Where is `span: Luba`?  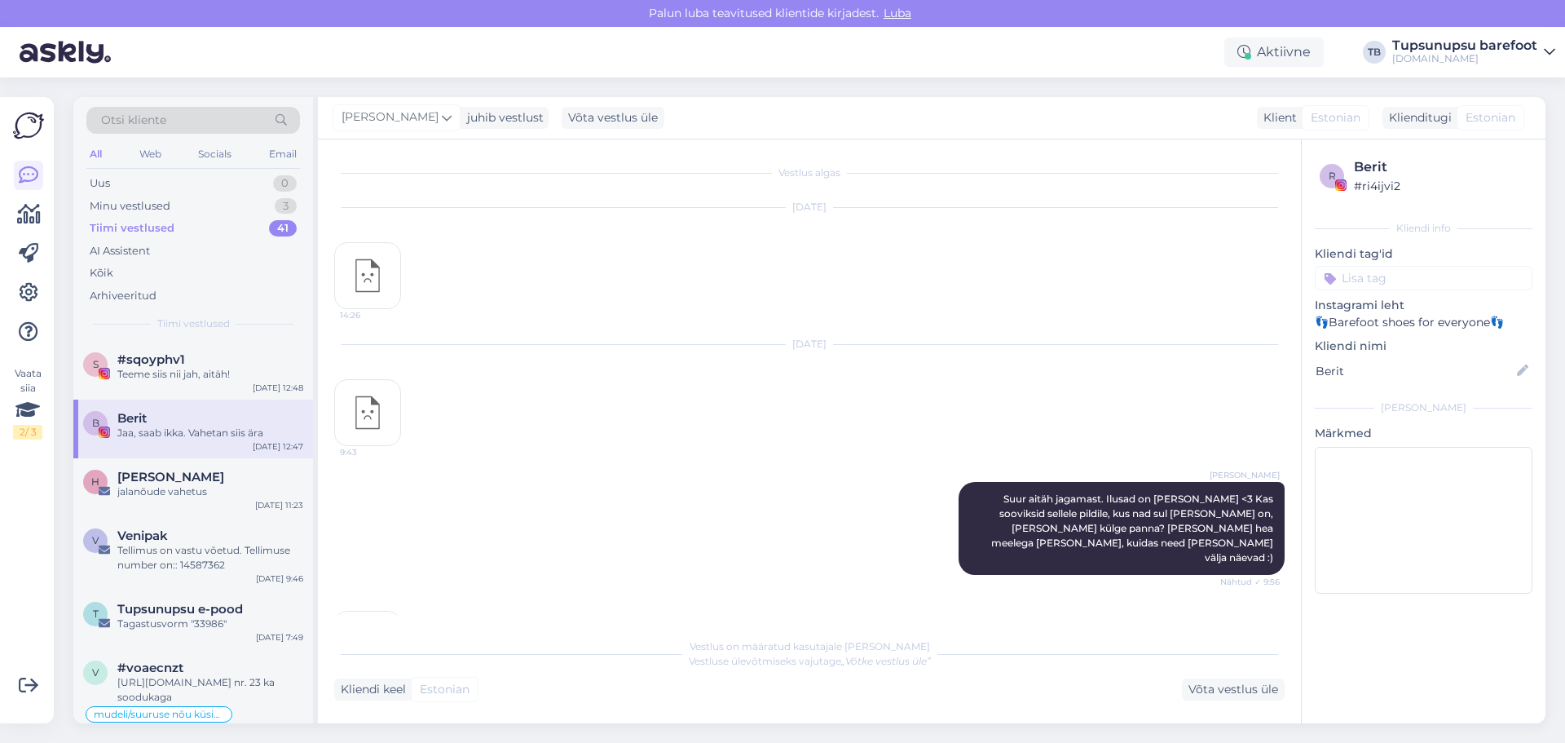
span: Luba is located at coordinates (898, 13).